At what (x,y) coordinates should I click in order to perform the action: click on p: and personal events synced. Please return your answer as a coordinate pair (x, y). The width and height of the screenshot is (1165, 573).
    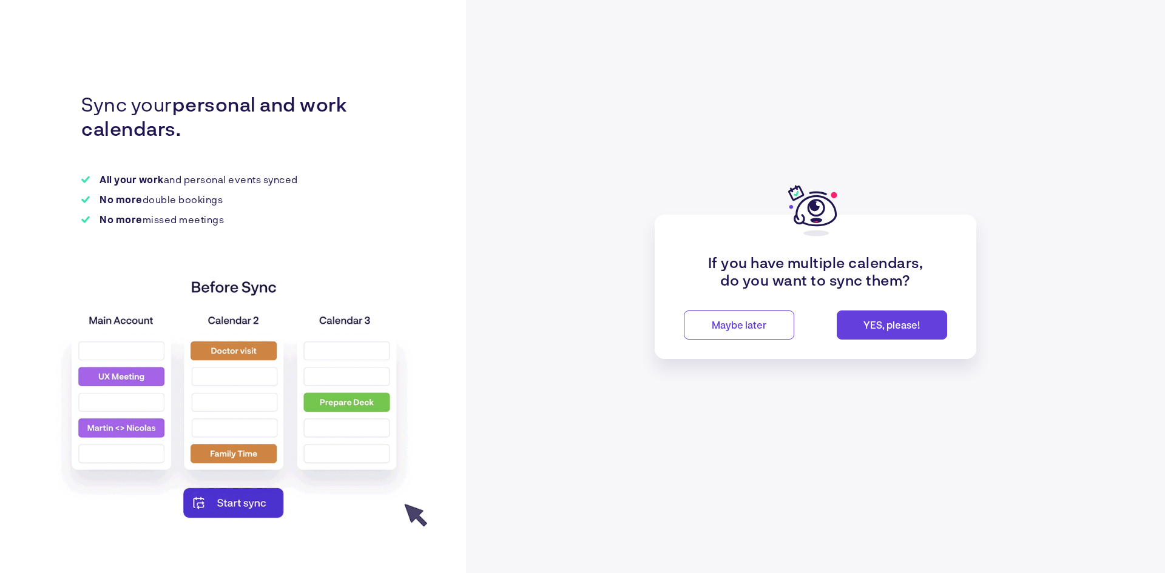
    Looking at the image, I should click on (198, 179).